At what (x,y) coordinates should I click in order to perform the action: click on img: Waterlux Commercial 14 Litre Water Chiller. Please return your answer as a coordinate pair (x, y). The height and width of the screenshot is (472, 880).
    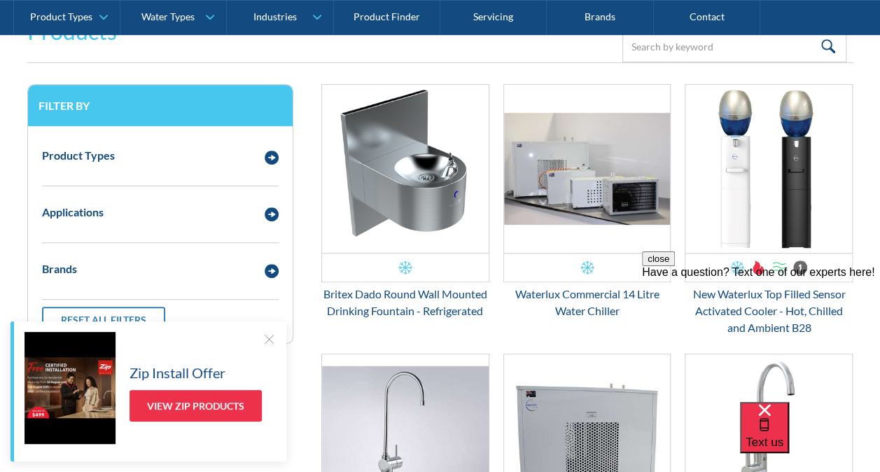
    Looking at the image, I should click on (588, 169).